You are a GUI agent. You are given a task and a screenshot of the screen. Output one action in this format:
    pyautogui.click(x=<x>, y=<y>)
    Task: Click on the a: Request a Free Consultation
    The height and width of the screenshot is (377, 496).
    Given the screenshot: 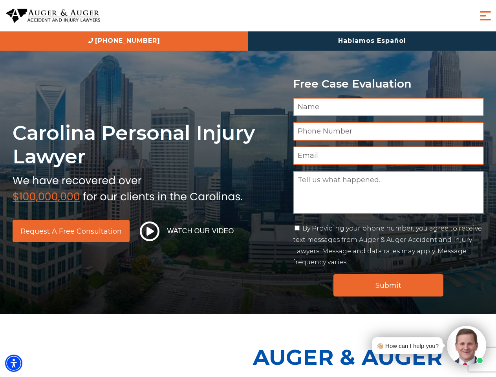 What is the action you would take?
    pyautogui.click(x=71, y=231)
    